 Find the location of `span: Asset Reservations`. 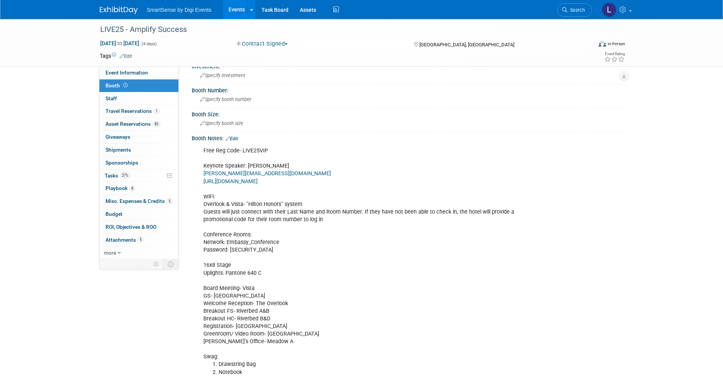

span: Asset Reservations is located at coordinates (133, 124).